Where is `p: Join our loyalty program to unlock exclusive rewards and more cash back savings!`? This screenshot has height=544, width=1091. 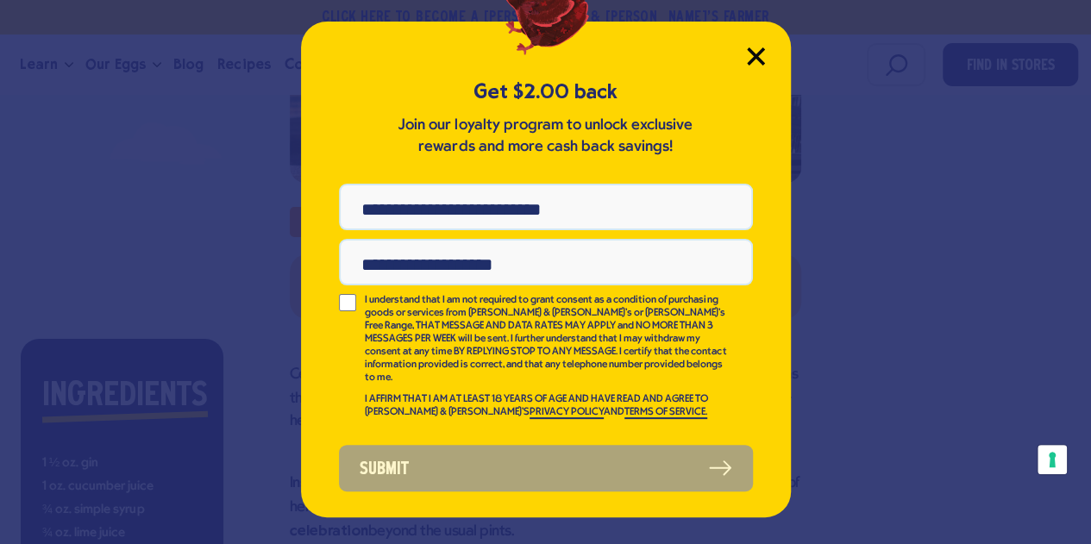
p: Join our loyalty program to unlock exclusive rewards and more cash back savings! is located at coordinates (546, 136).